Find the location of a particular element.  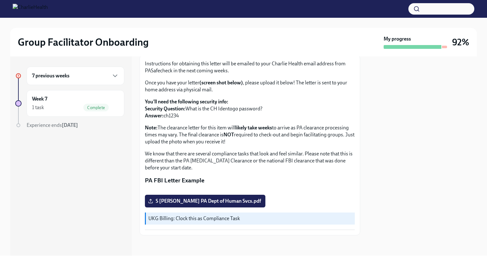

span: Complete is located at coordinates (96, 107).